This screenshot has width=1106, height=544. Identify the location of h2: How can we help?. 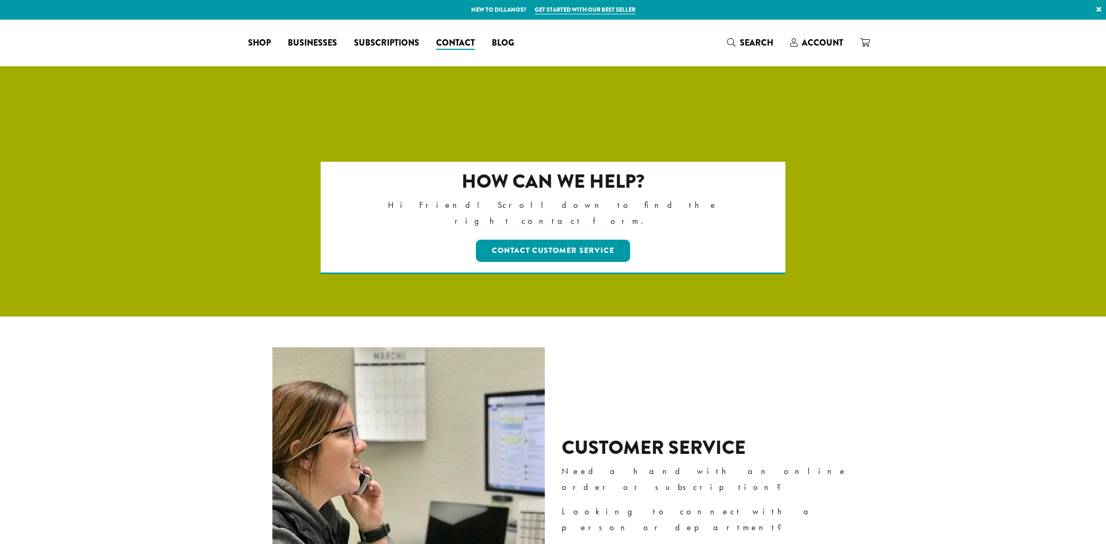
(553, 181).